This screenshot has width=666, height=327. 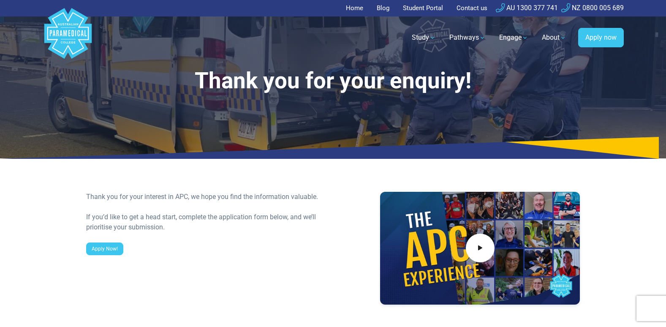 I want to click on a: NZ 0800 005 689, so click(x=592, y=8).